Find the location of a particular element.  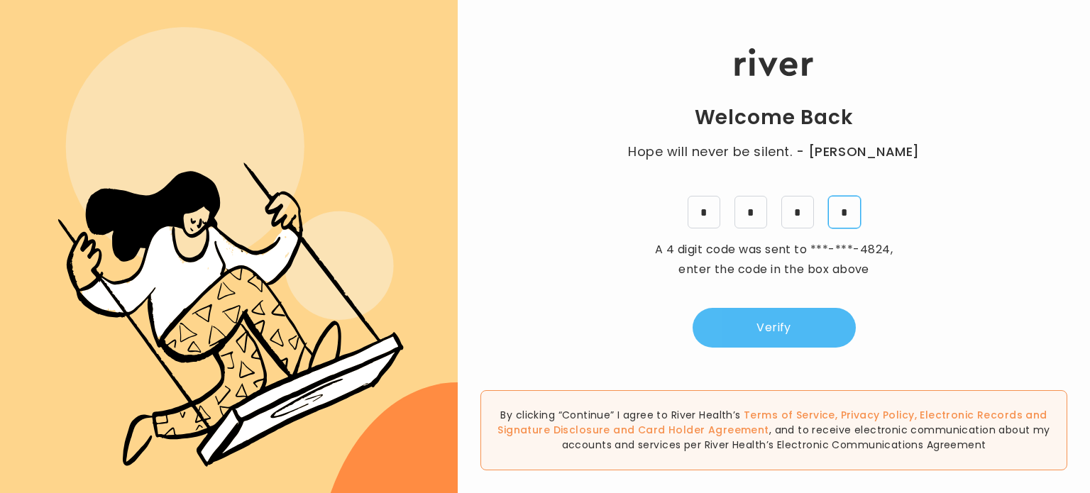

a: Privacy Policy is located at coordinates (878, 415).